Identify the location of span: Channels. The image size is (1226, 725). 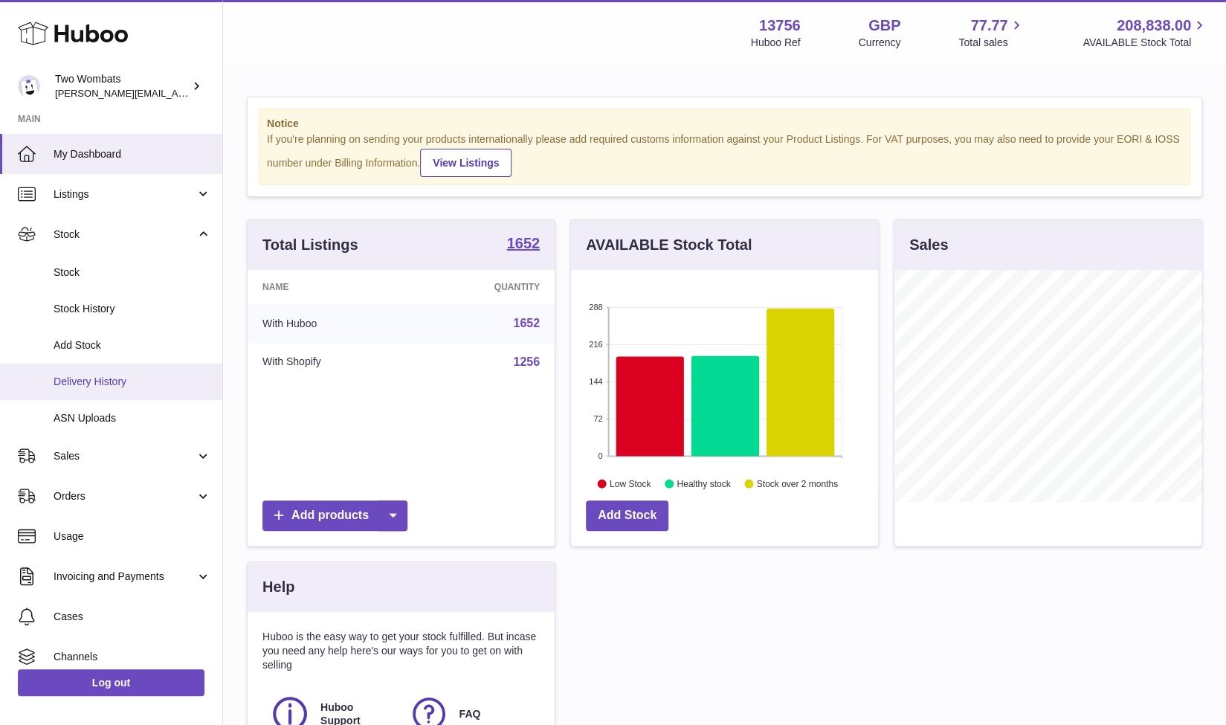
(132, 656).